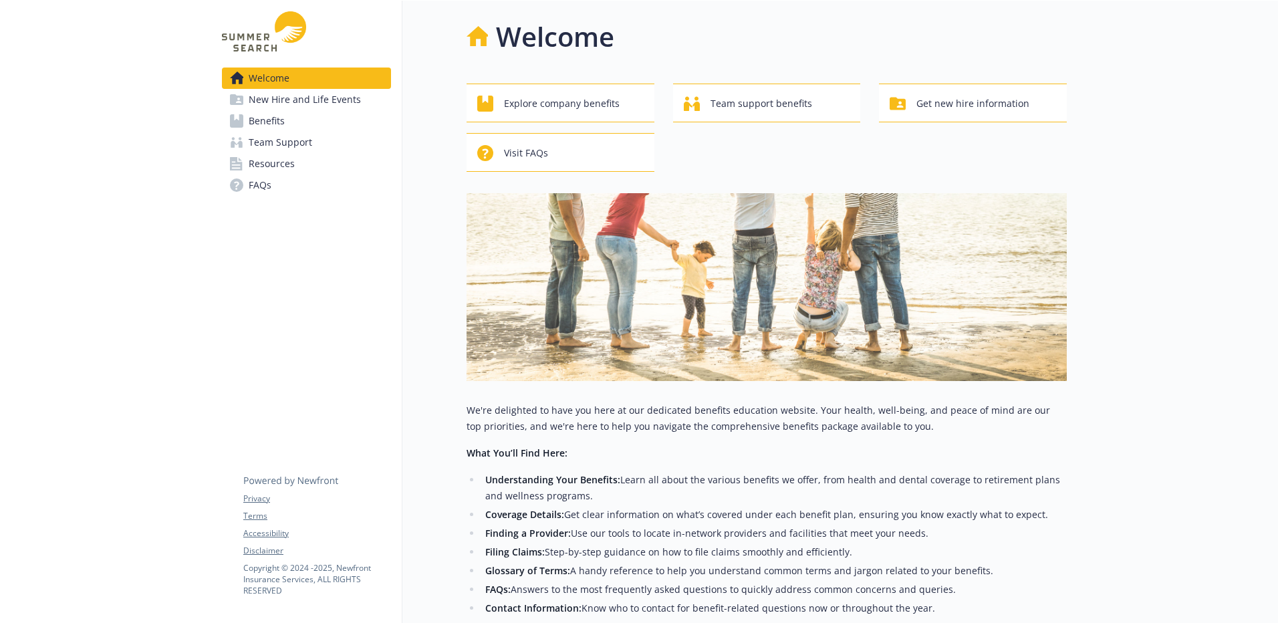 The height and width of the screenshot is (623, 1278). What do you see at coordinates (306, 142) in the screenshot?
I see `a: Team Support` at bounding box center [306, 142].